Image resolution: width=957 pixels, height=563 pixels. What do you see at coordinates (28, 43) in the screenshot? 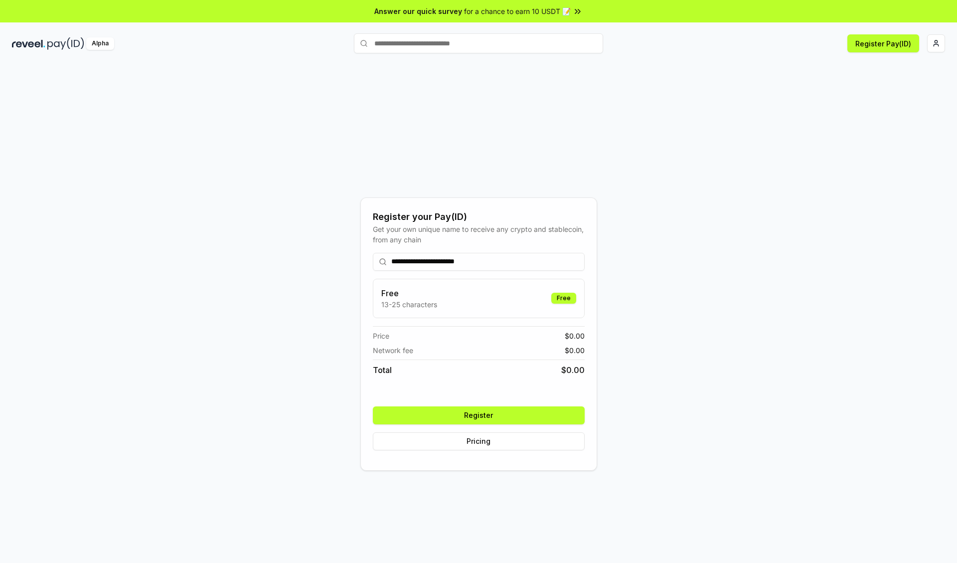
I see `img: reveel_dark` at bounding box center [28, 43].